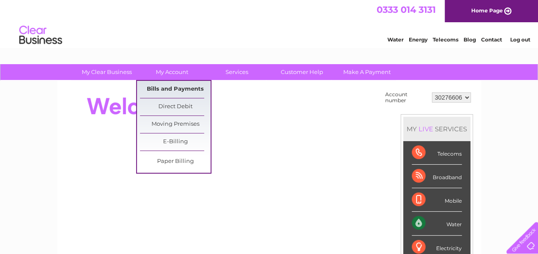  Describe the element at coordinates (107, 72) in the screenshot. I see `a: My Clear Business` at that location.